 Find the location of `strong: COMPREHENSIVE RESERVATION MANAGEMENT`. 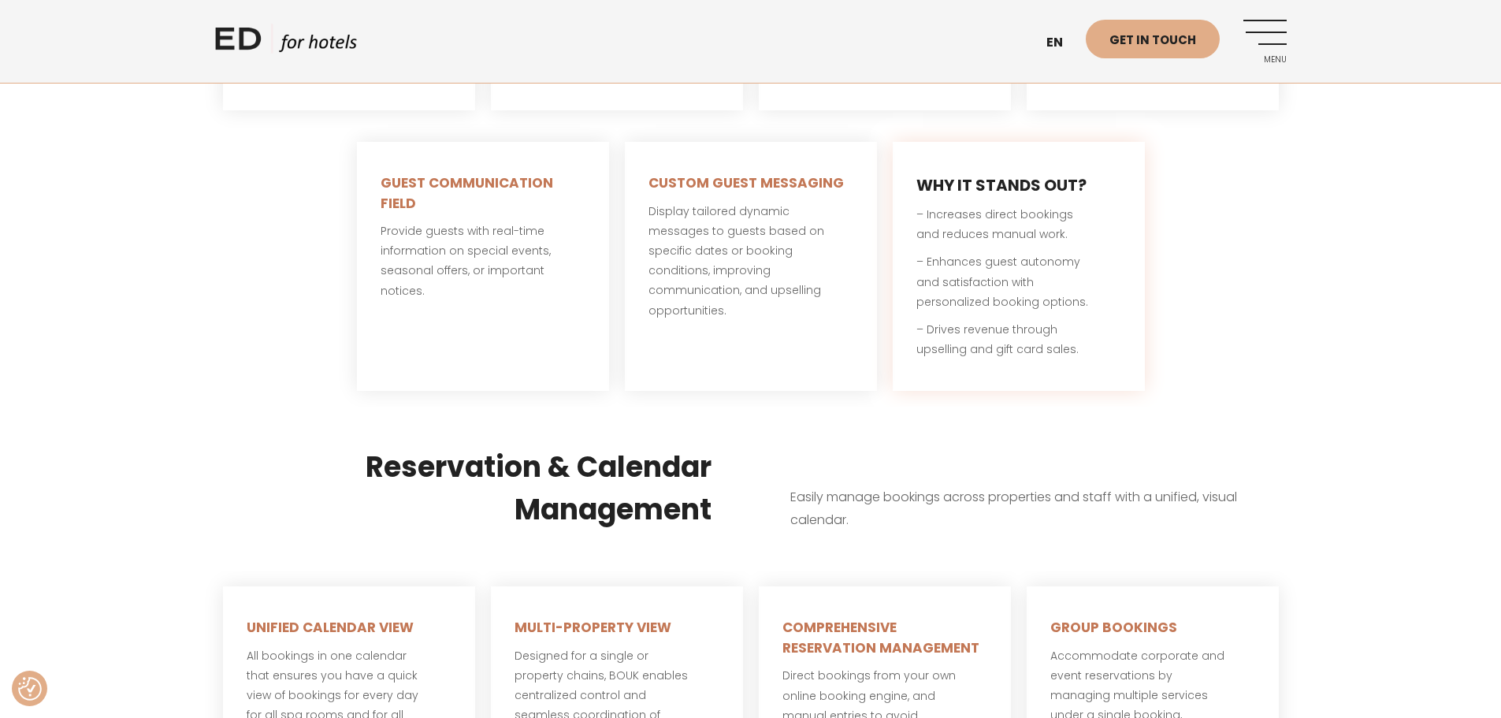

strong: COMPREHENSIVE RESERVATION MANAGEMENT is located at coordinates (881, 637).